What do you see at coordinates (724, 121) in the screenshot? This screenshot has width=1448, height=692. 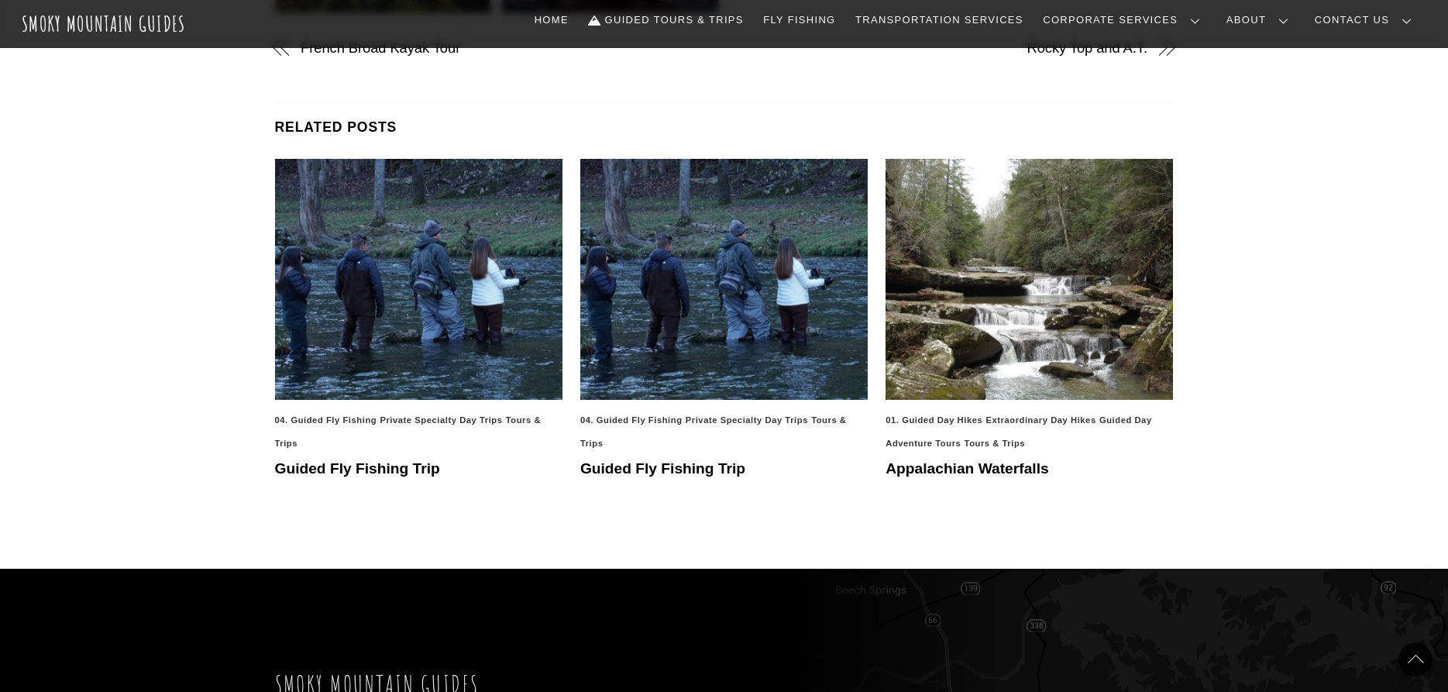 I see `h4: Related Posts` at bounding box center [724, 121].